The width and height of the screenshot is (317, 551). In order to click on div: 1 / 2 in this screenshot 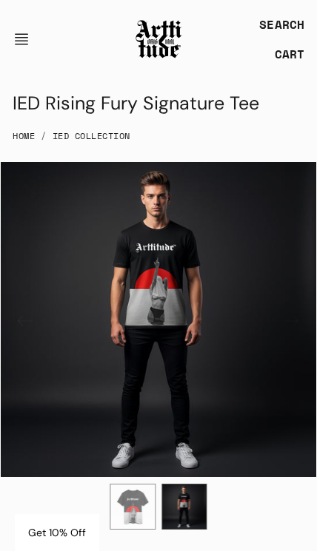, I will do `click(132, 507)`.